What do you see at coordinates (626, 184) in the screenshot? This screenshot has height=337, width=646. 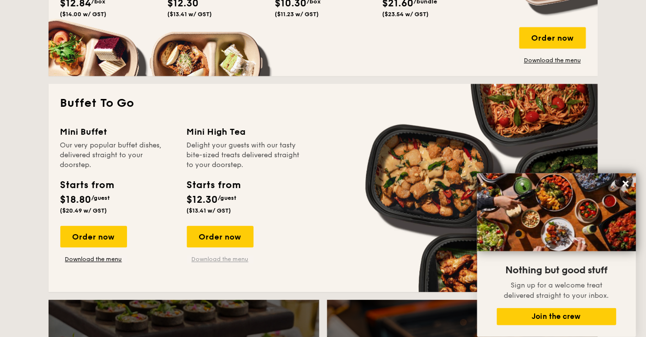 I see `button: Close` at bounding box center [626, 184].